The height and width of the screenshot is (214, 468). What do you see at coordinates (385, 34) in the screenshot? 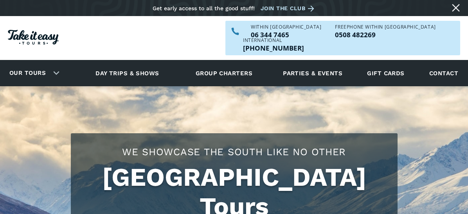
I see `a: Call us freephone within NZ on 0508482269` at bounding box center [385, 34].